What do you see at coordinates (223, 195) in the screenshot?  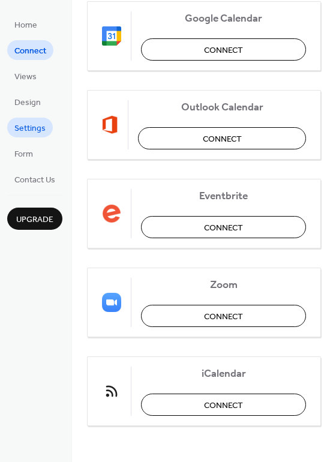 I see `span: Eventbrite` at bounding box center [223, 195].